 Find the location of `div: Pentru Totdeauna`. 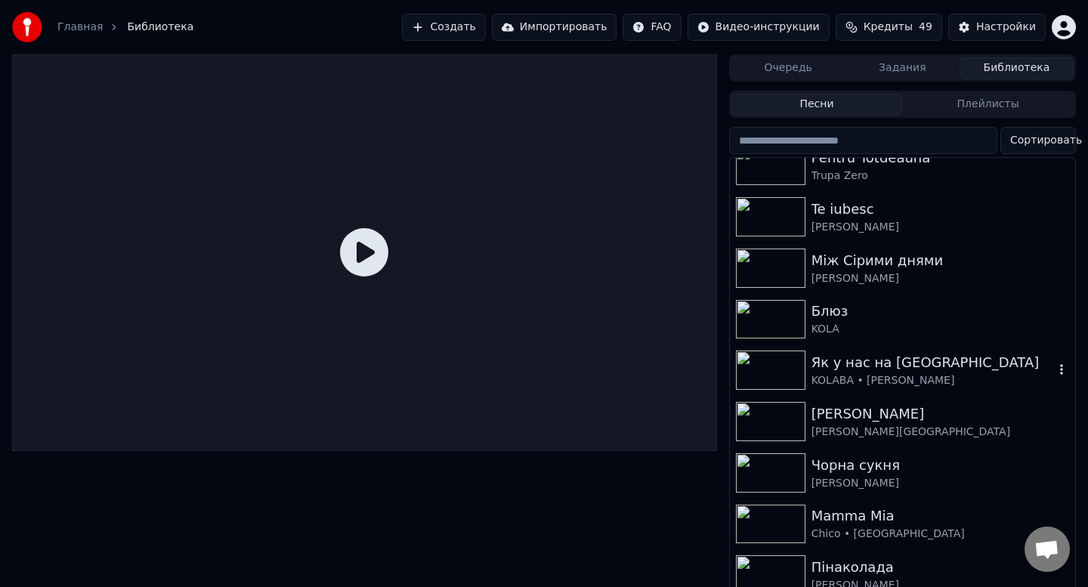

div: Pentru Totdeauna is located at coordinates (940, 158).